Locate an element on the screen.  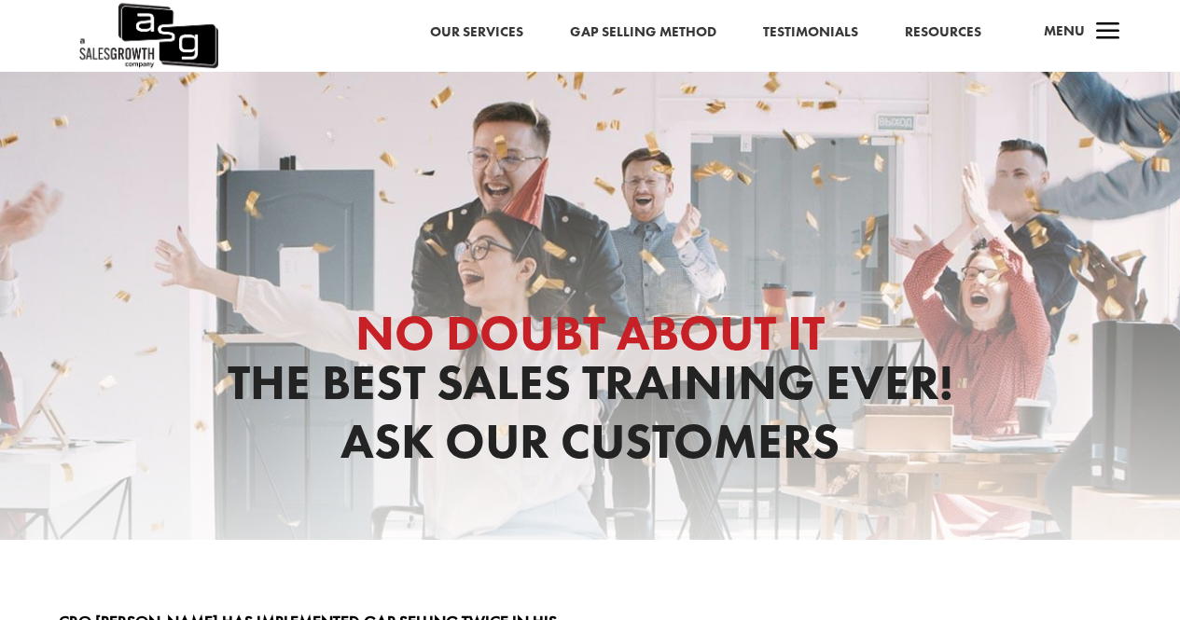
h1: The Best Sales Training Ever! is located at coordinates (590, 363).